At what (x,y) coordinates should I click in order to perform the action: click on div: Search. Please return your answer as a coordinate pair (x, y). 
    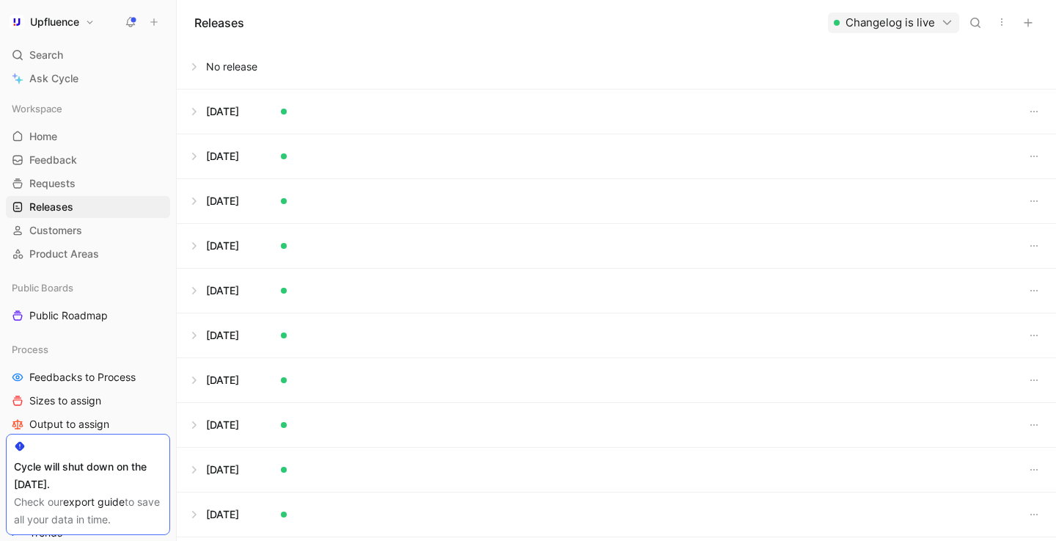
    Looking at the image, I should click on (88, 55).